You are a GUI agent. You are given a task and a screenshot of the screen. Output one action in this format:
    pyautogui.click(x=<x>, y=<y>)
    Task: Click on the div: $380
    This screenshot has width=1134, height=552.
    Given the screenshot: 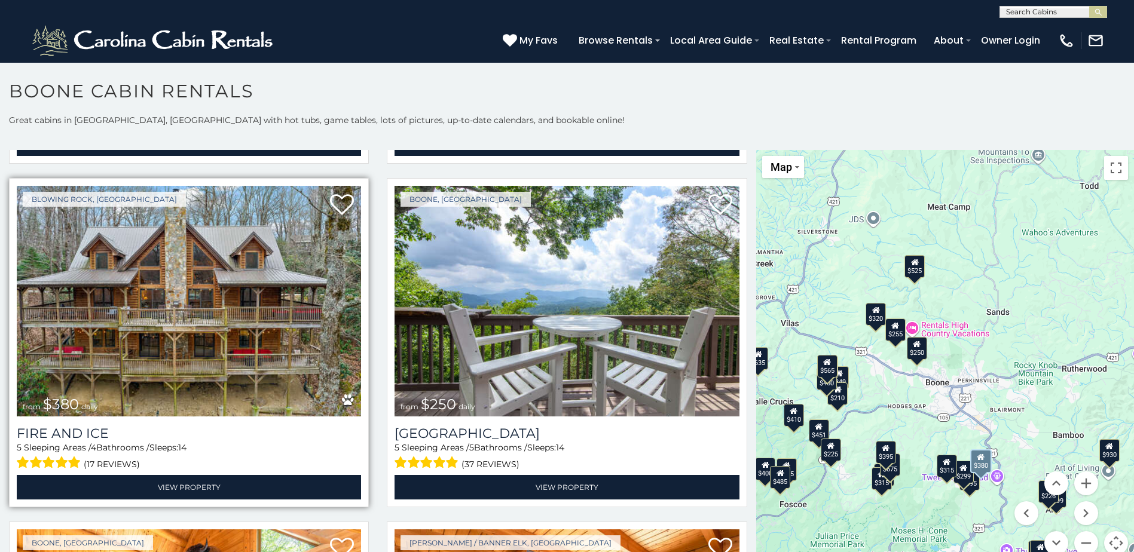 What is the action you would take?
    pyautogui.click(x=981, y=462)
    